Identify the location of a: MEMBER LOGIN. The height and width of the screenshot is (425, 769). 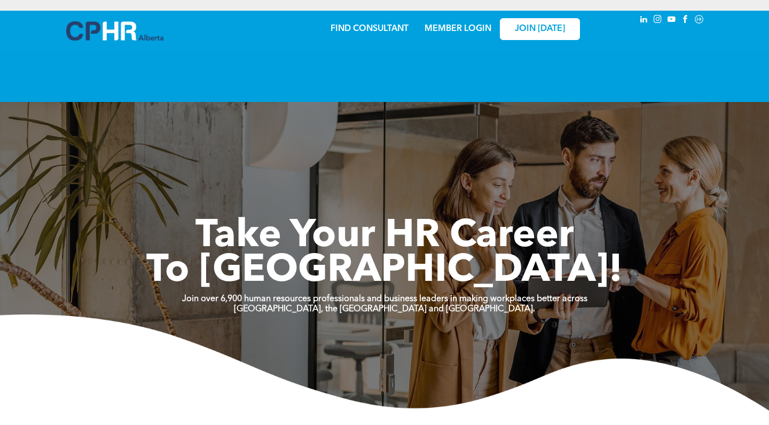
(458, 29).